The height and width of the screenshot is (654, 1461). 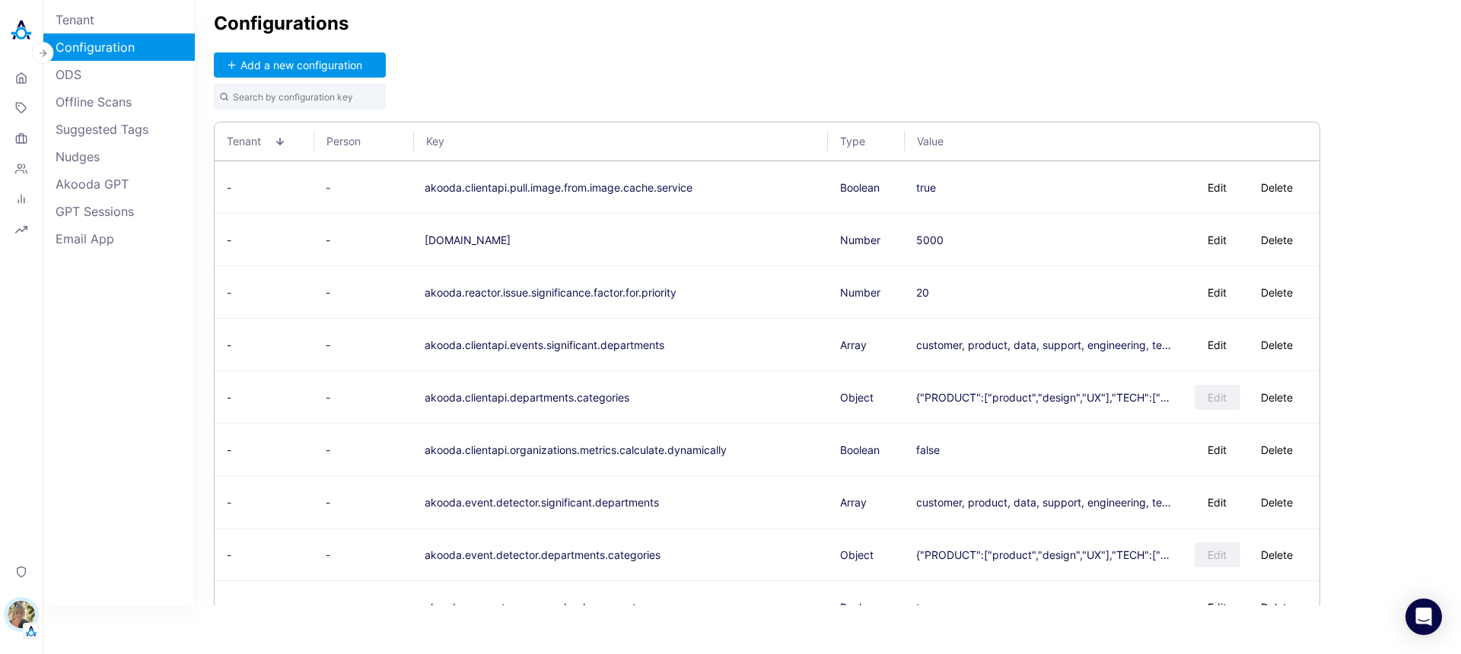 I want to click on img: Akooda Logo, so click(x=21, y=30).